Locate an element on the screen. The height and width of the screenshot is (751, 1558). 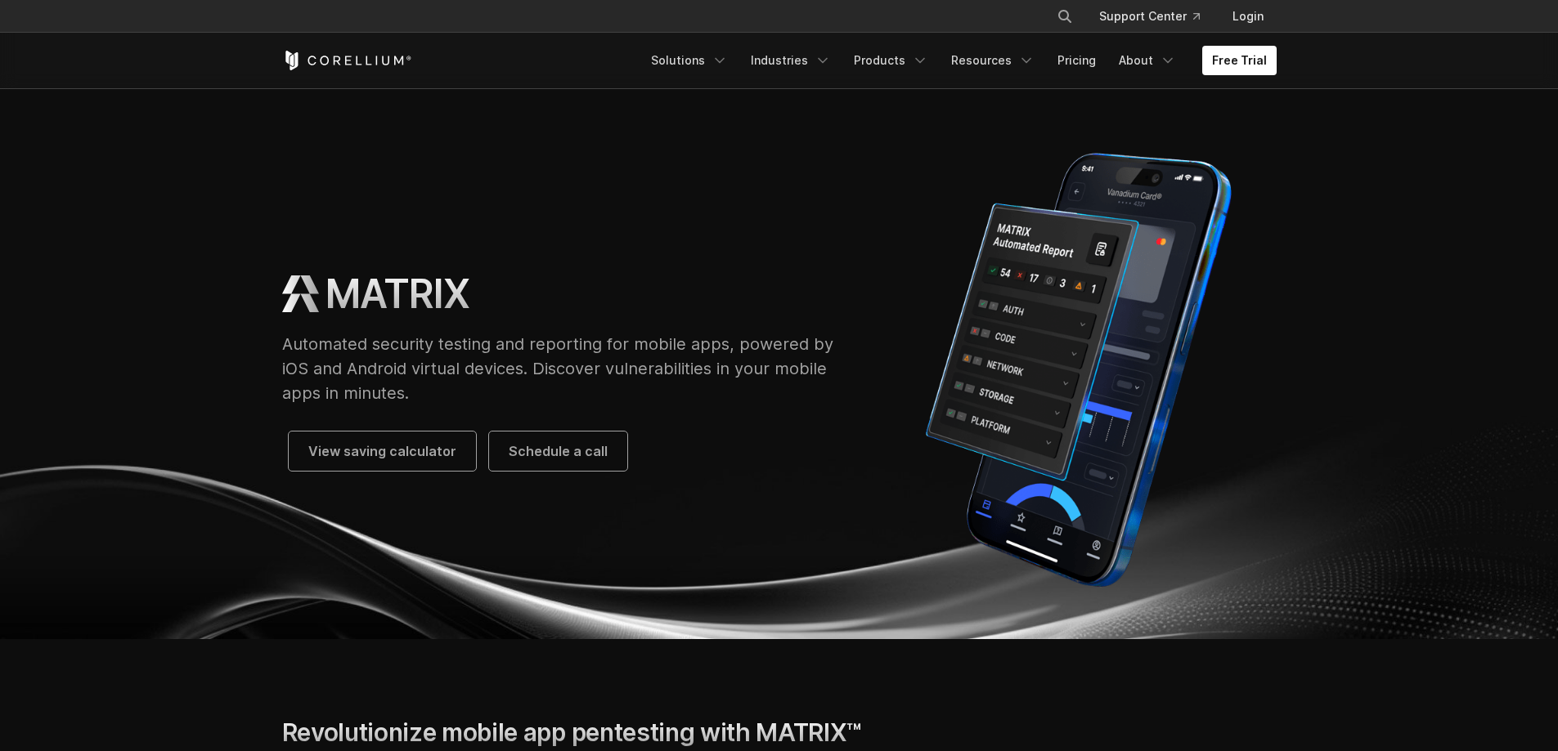
button: Search is located at coordinates (1065, 16).